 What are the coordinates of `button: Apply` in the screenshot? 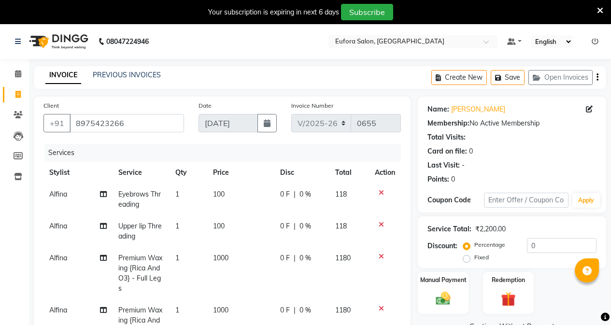 It's located at (586, 200).